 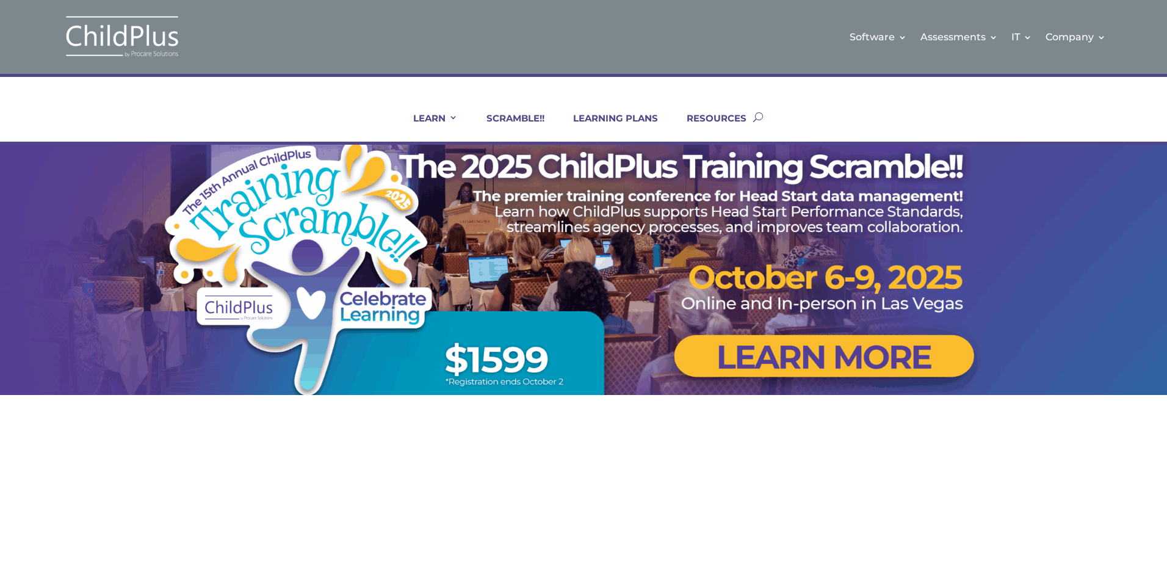 I want to click on a: IT, so click(x=1022, y=37).